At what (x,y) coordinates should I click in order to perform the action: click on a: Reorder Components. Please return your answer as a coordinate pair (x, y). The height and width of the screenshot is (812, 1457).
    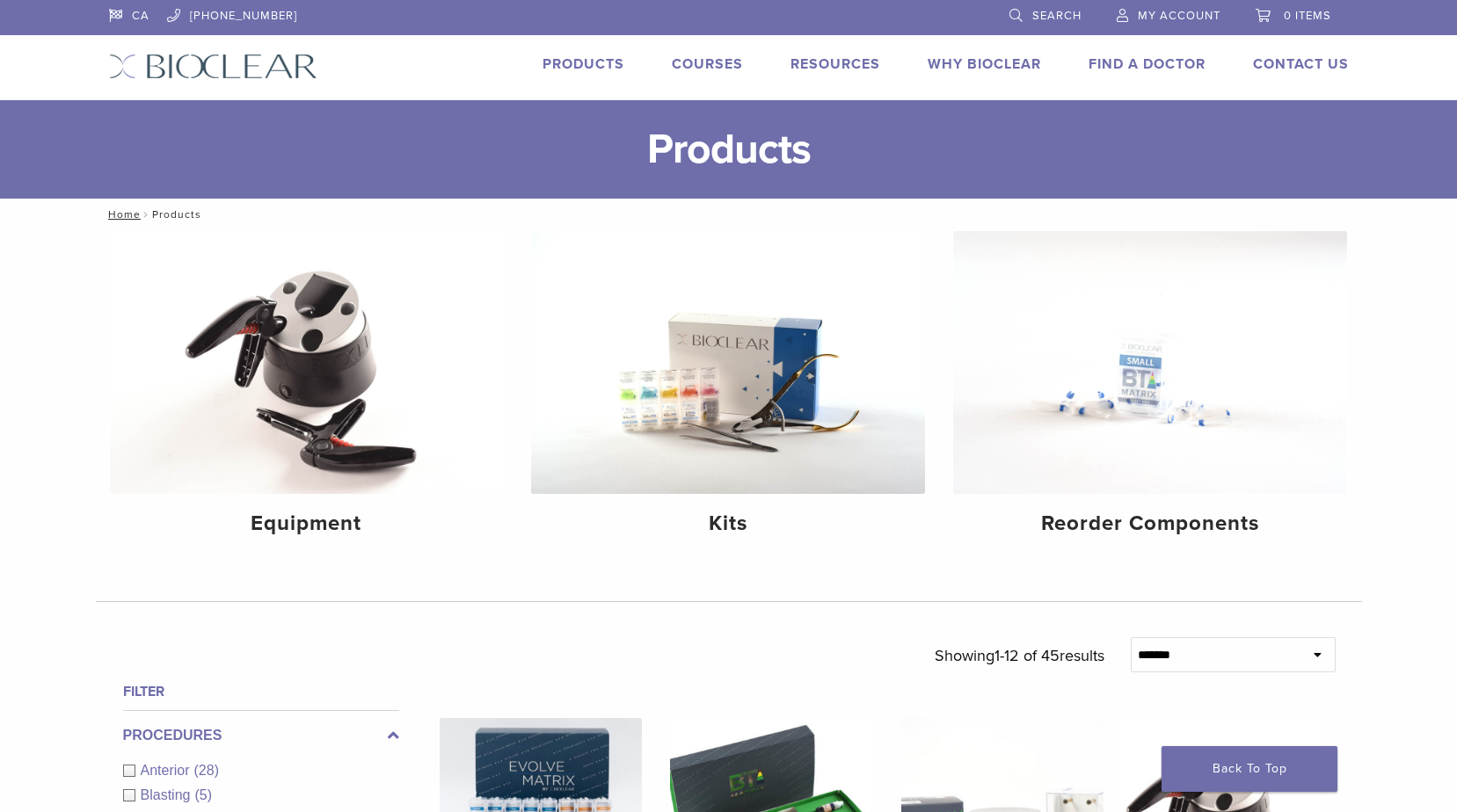
    Looking at the image, I should click on (1150, 392).